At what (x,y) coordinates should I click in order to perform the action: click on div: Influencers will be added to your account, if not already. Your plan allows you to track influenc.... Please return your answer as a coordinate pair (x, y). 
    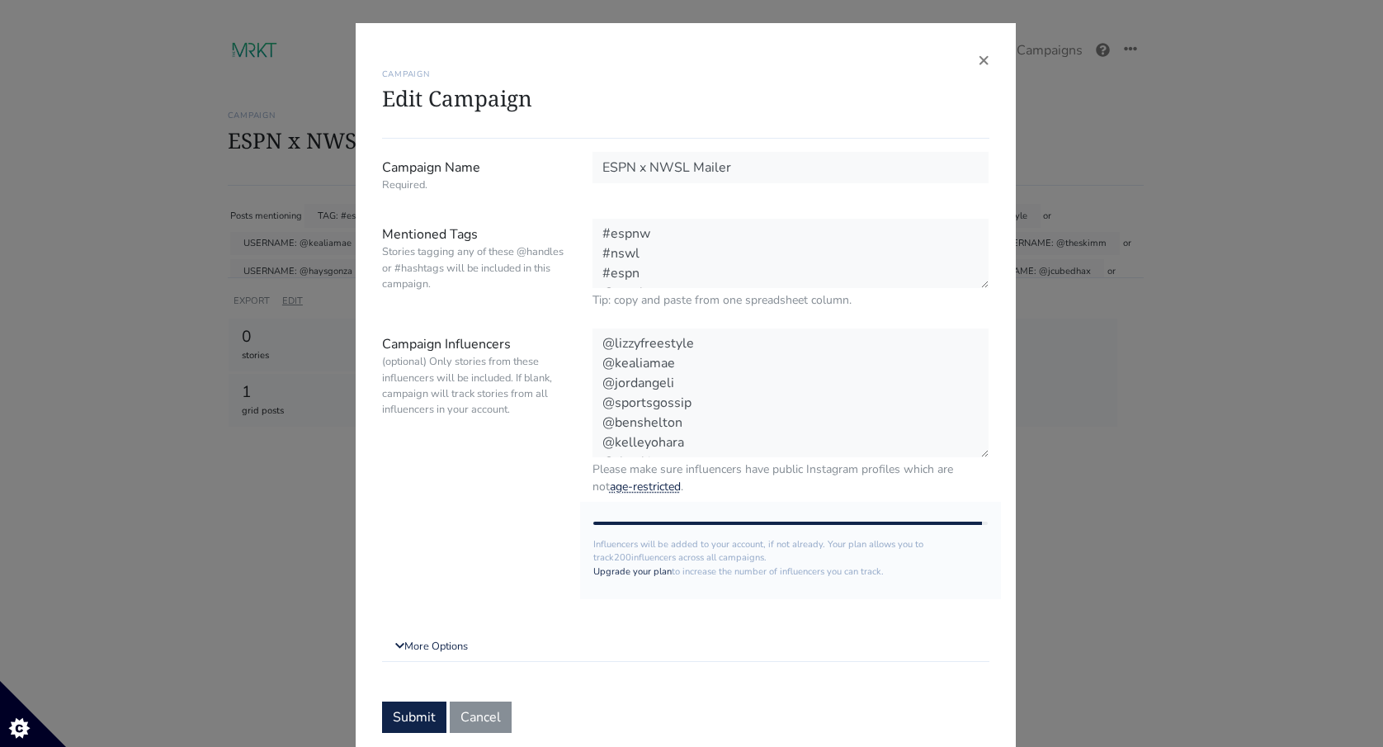
    Looking at the image, I should click on (790, 550).